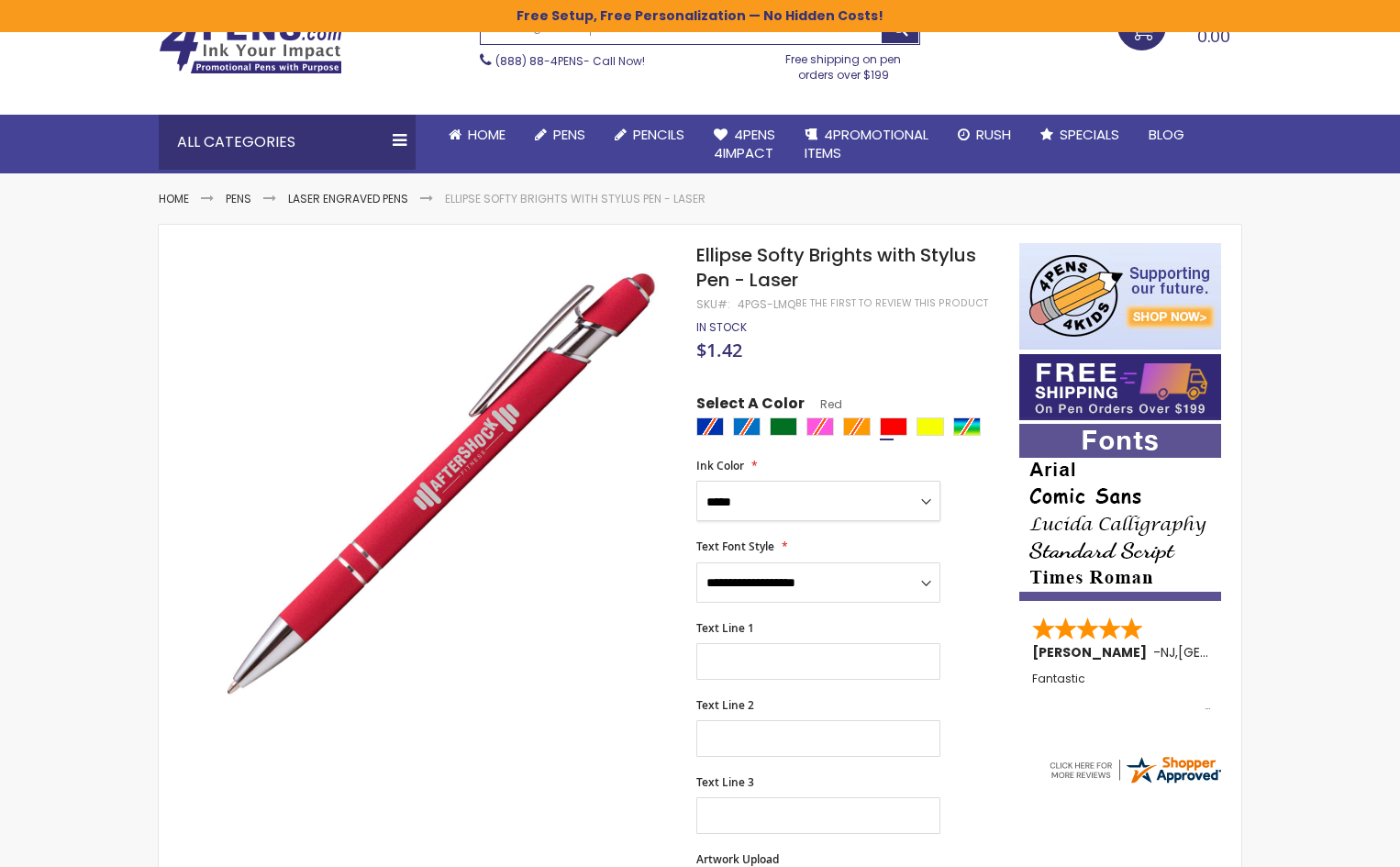 The width and height of the screenshot is (1400, 867). I want to click on strong: SKU, so click(713, 303).